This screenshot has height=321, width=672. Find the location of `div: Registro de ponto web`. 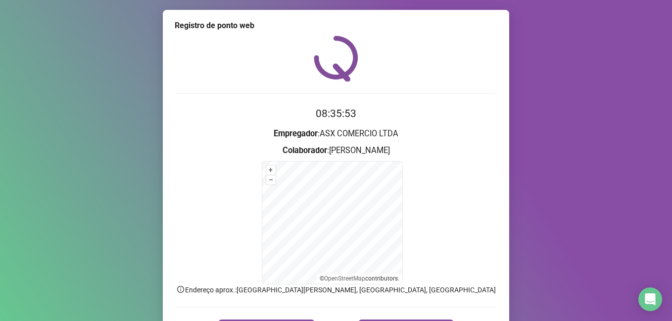

div: Registro de ponto web is located at coordinates (336, 26).